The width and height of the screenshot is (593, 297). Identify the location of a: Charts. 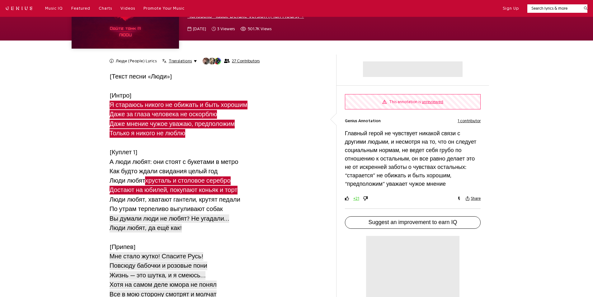
(105, 8).